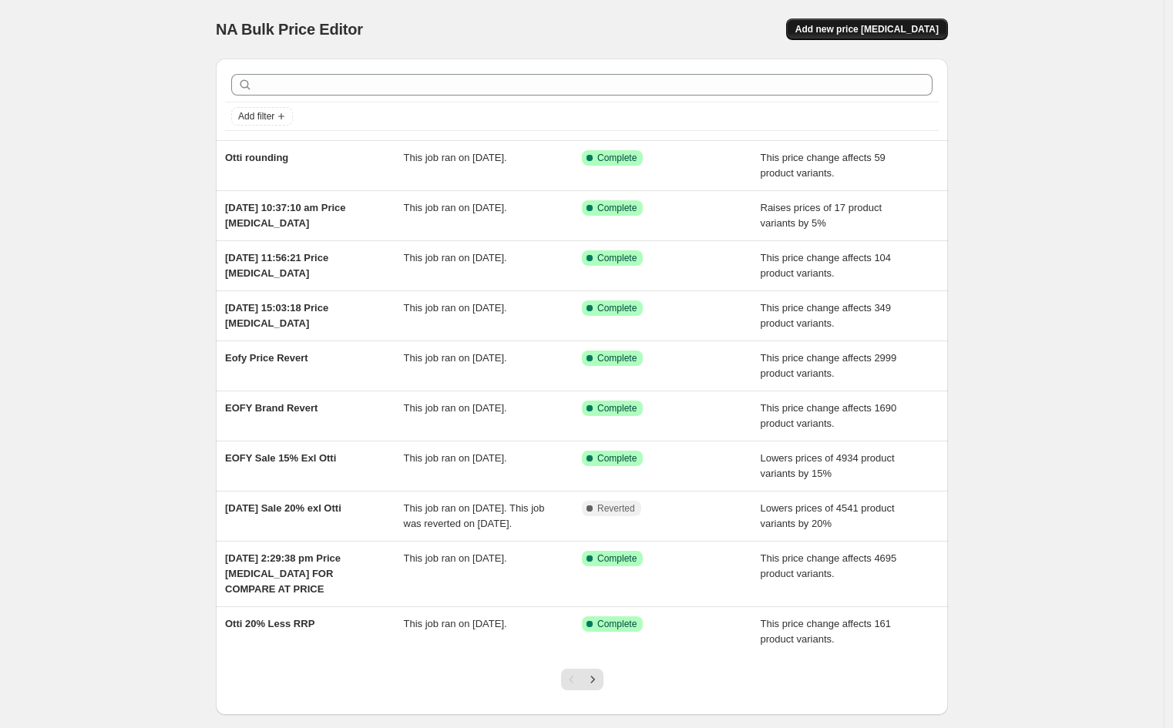 This screenshot has width=1173, height=728. What do you see at coordinates (828, 465) in the screenshot?
I see `span: Lowers prices of 4934 product variants by 15%` at bounding box center [828, 465].